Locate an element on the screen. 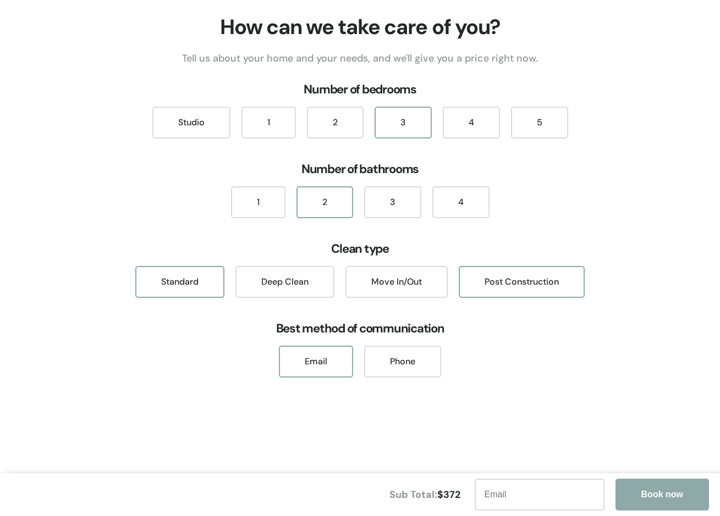 The height and width of the screenshot is (516, 720). div: Phone is located at coordinates (402, 362).